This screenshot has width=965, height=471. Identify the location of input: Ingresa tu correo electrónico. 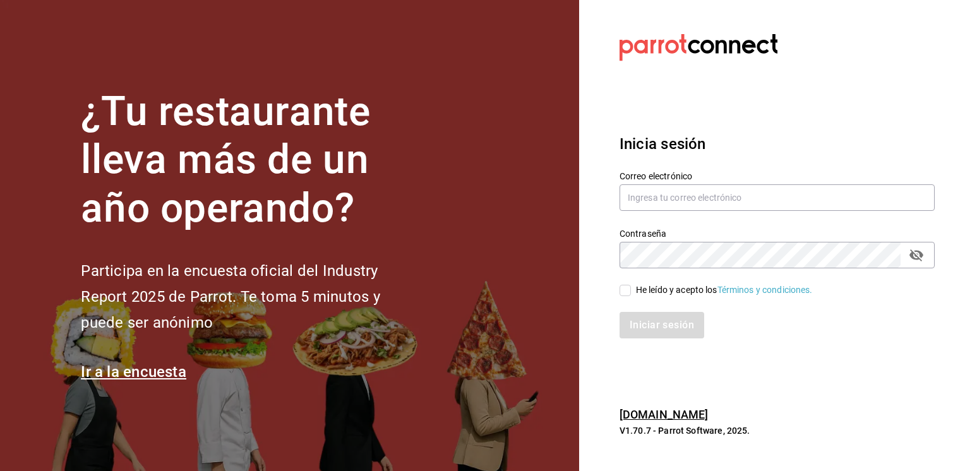
(777, 198).